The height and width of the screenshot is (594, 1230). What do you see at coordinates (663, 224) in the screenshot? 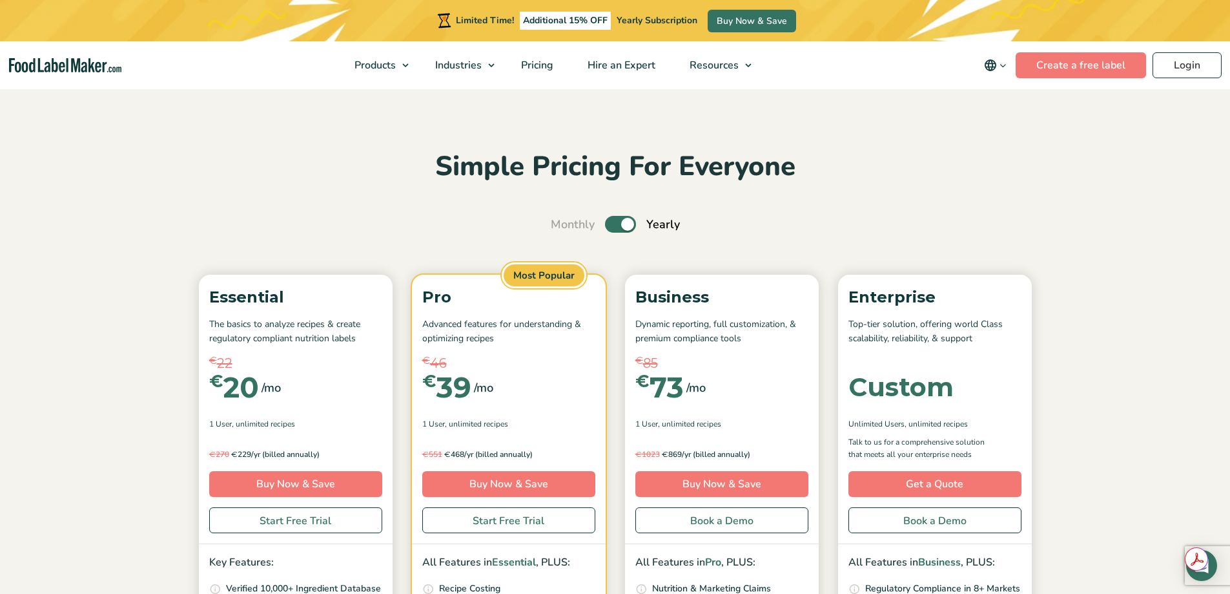
I see `span: Yearly` at bounding box center [663, 224].